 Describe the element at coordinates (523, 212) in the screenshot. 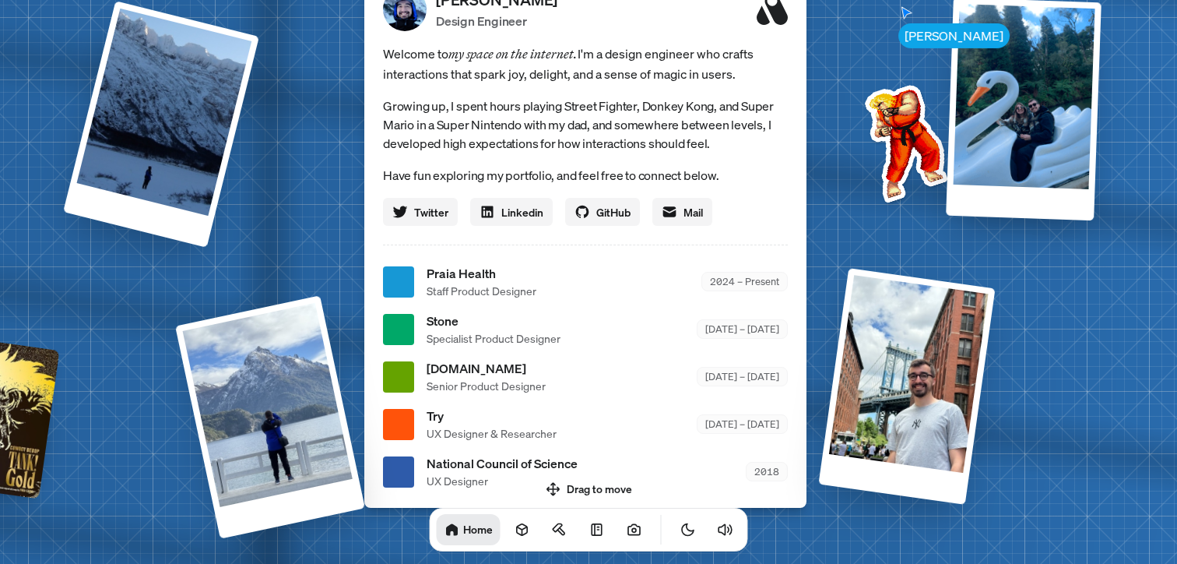

I see `span: Linkedin` at that location.